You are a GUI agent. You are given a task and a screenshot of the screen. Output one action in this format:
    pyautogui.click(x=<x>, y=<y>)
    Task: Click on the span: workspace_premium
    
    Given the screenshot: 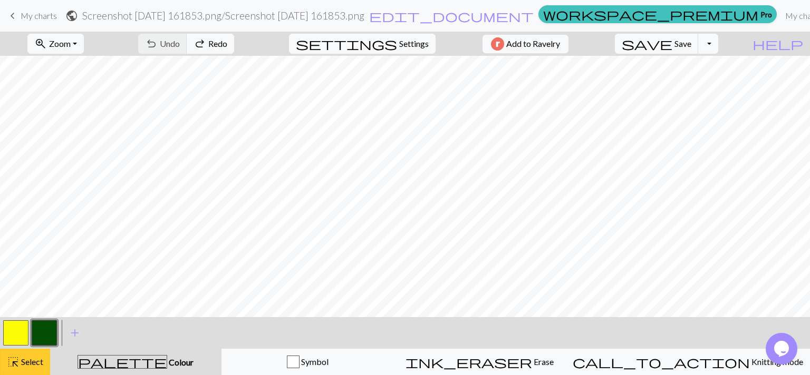 What is the action you would take?
    pyautogui.click(x=651, y=14)
    